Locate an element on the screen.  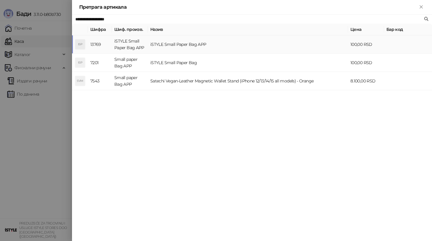
th: Цена is located at coordinates (366, 29).